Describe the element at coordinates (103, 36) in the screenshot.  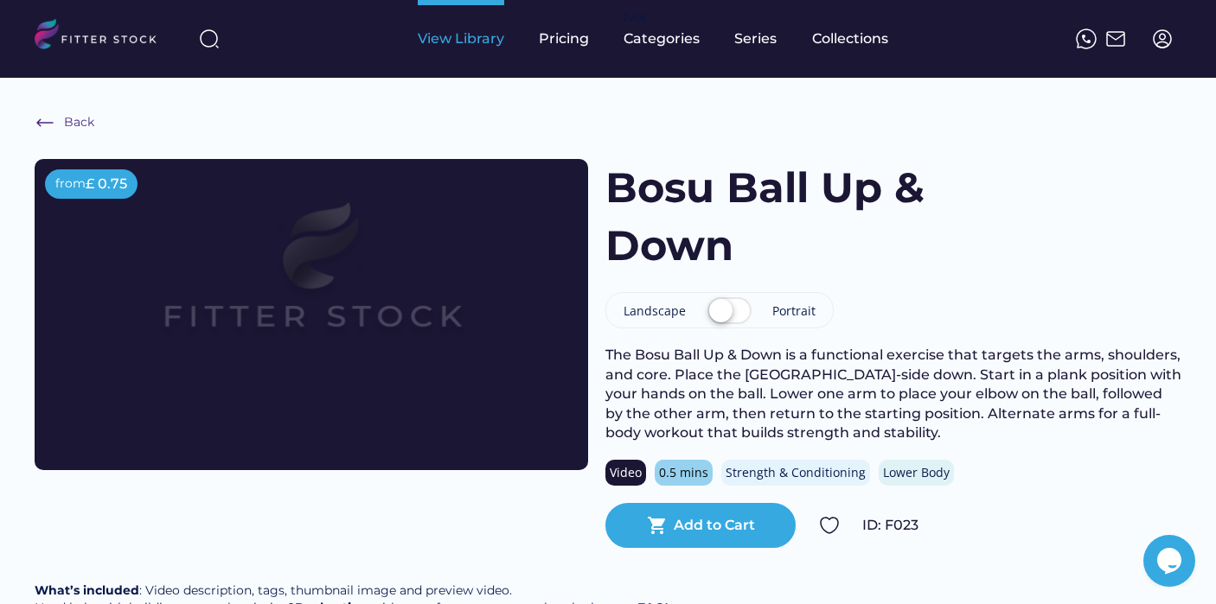
I see `img: LOGO.svg` at that location.